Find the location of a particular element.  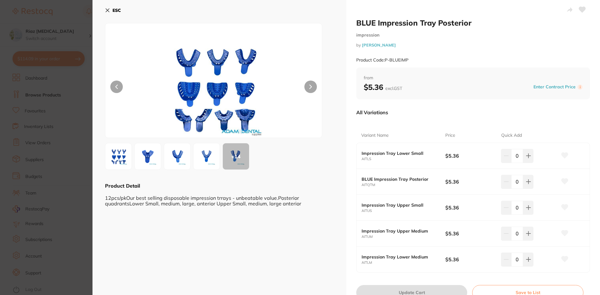

small: AITLS is located at coordinates (403, 159).